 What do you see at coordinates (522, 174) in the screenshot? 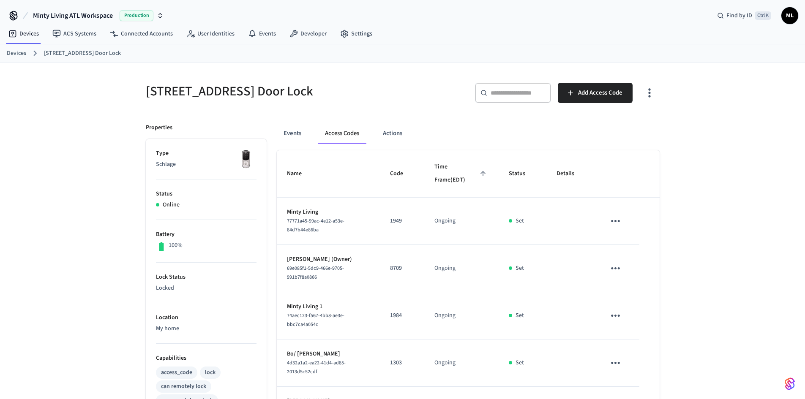
I see `span: Status` at bounding box center [522, 174].